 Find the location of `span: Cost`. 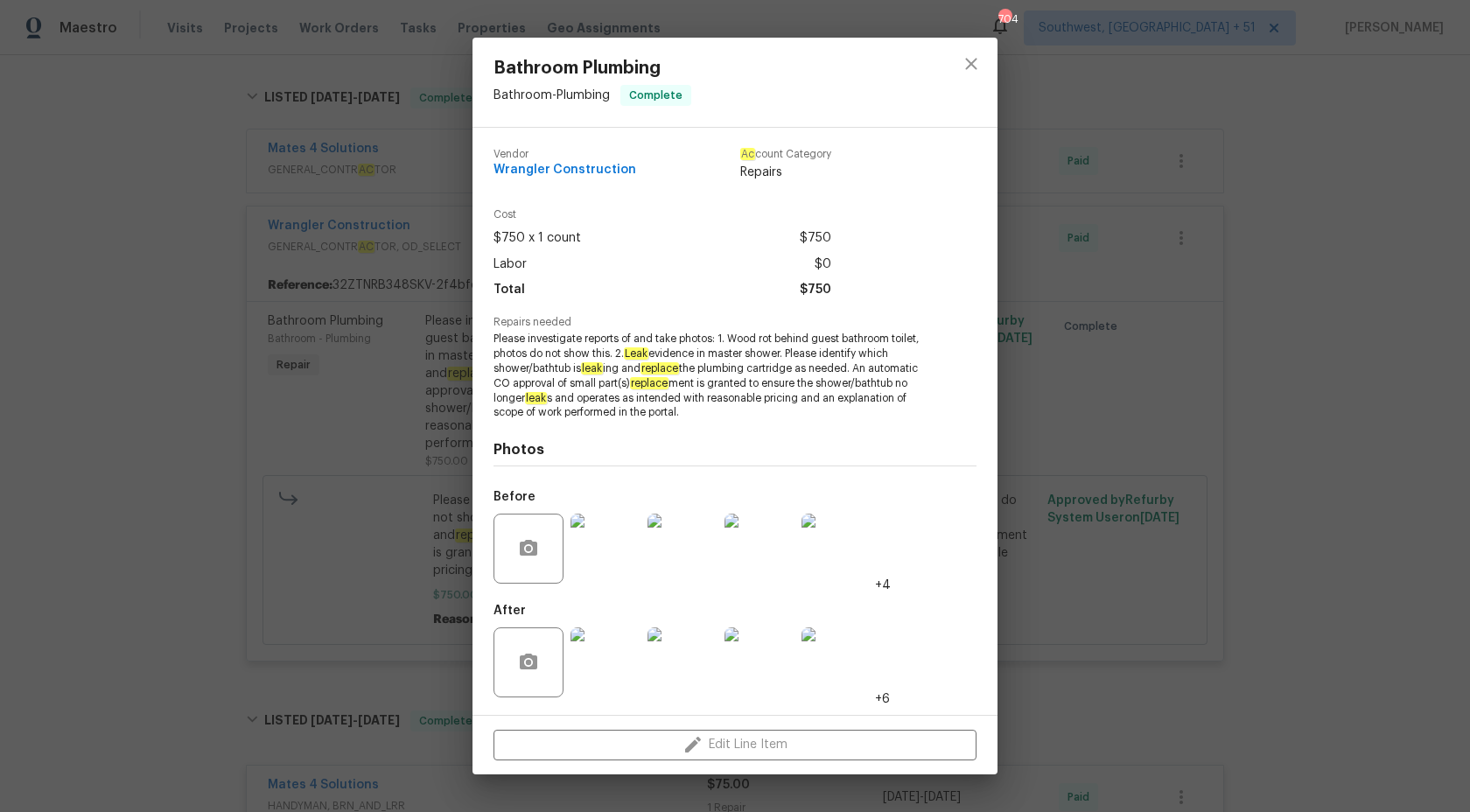

span: Cost is located at coordinates (662, 215).